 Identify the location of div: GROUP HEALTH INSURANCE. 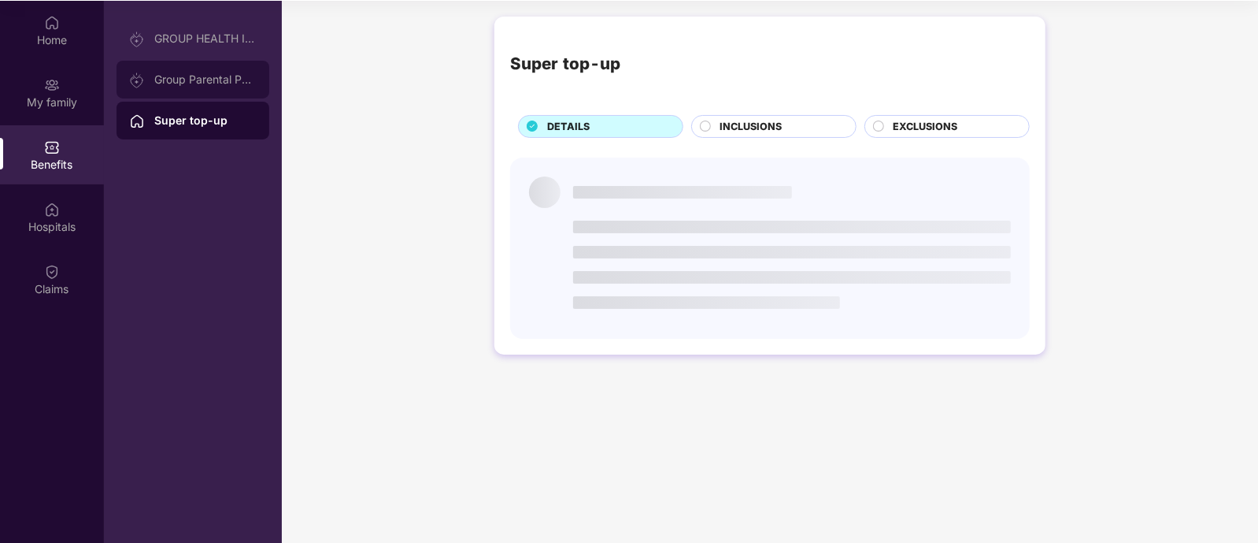
(206, 39).